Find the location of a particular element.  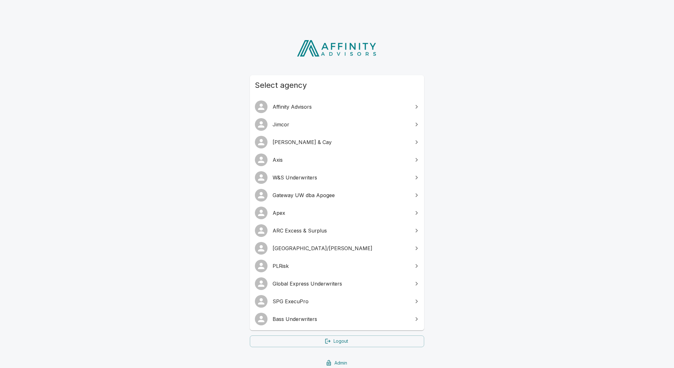

span: Jimcor is located at coordinates (341, 125).